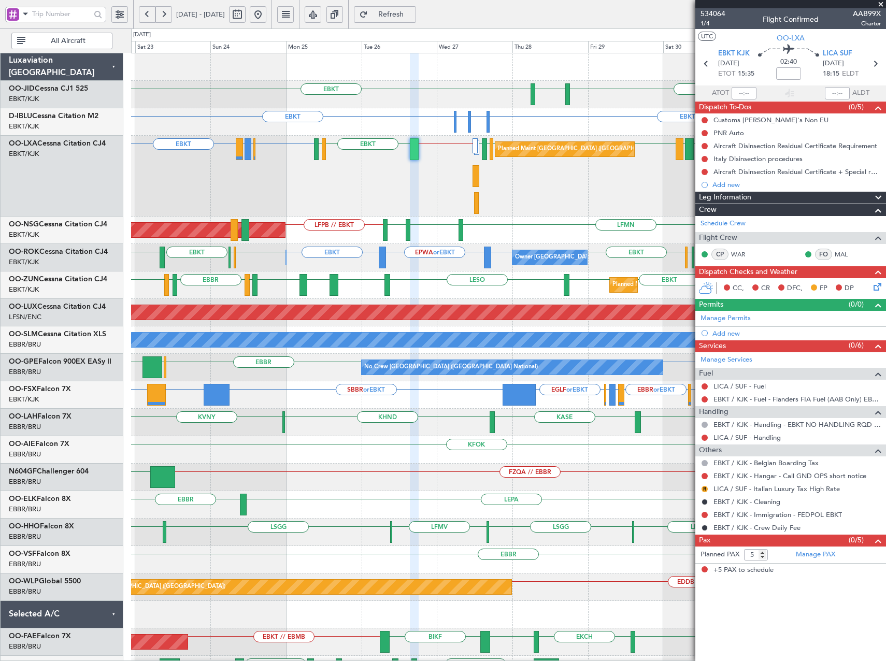 Image resolution: width=886 pixels, height=661 pixels. What do you see at coordinates (39, 554) in the screenshot?
I see `a: OO-VSFFalcon 8X` at bounding box center [39, 554].